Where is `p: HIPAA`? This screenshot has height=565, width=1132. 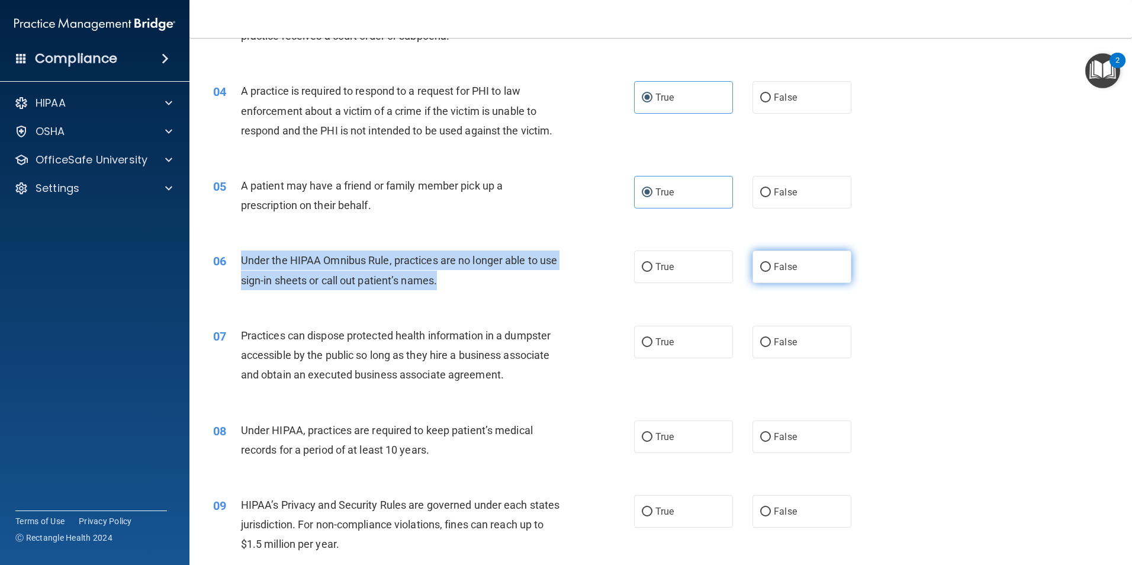 p: HIPAA is located at coordinates (50, 103).